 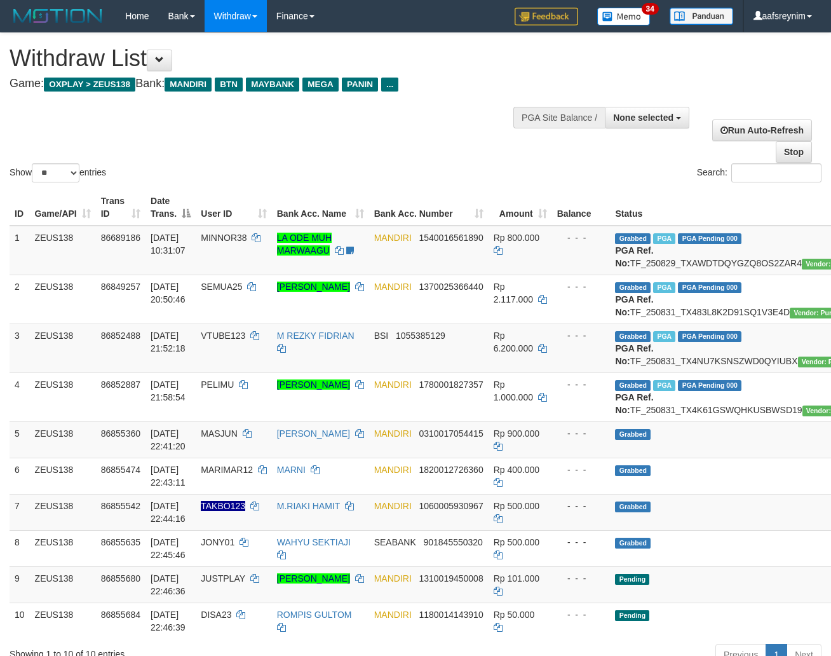 What do you see at coordinates (304, 244) in the screenshot?
I see `a: LA ODE MUH MARWAAGU` at bounding box center [304, 244].